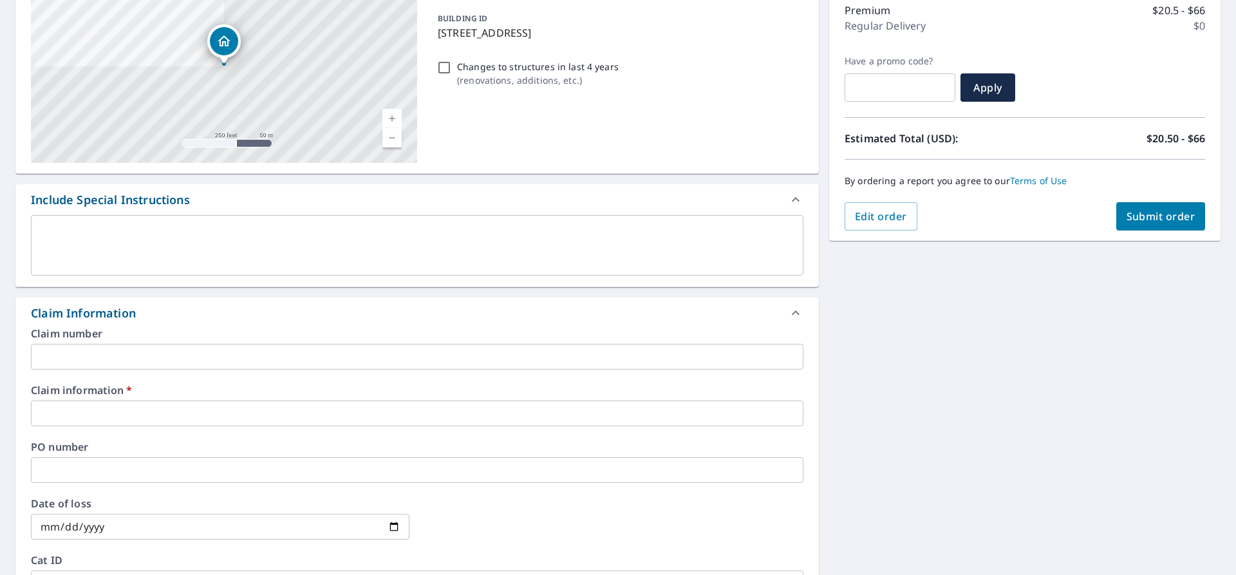  I want to click on span: Edit order, so click(880, 216).